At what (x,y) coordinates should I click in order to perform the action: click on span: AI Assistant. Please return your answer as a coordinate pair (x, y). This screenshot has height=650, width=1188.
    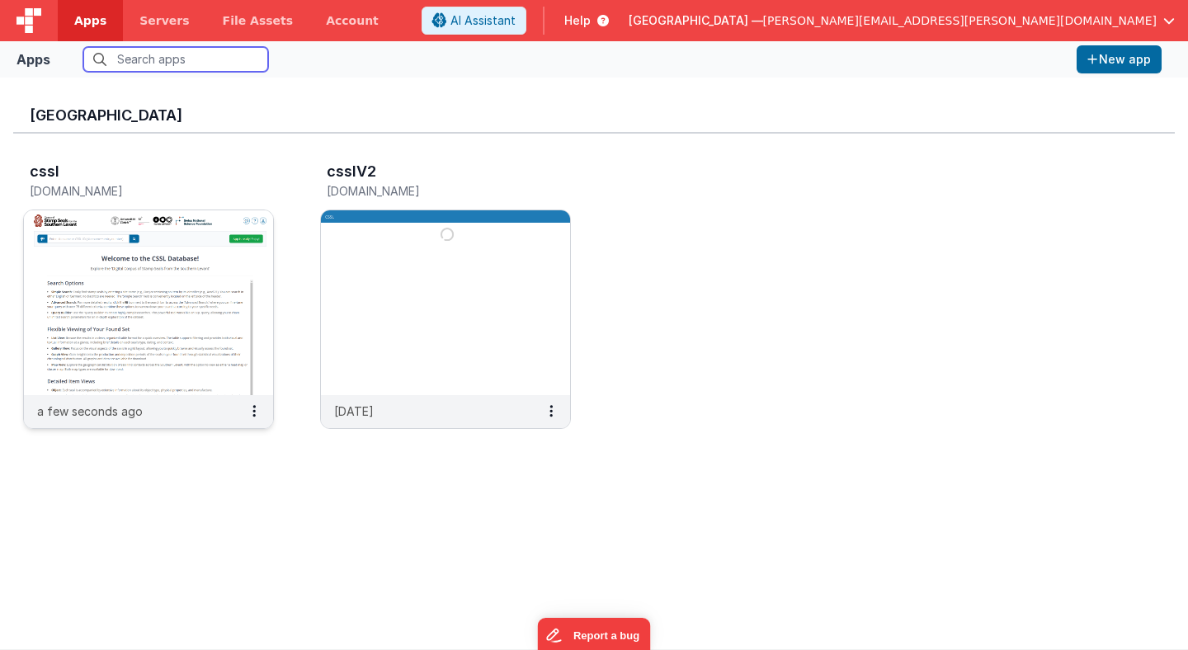
    Looking at the image, I should click on (483, 21).